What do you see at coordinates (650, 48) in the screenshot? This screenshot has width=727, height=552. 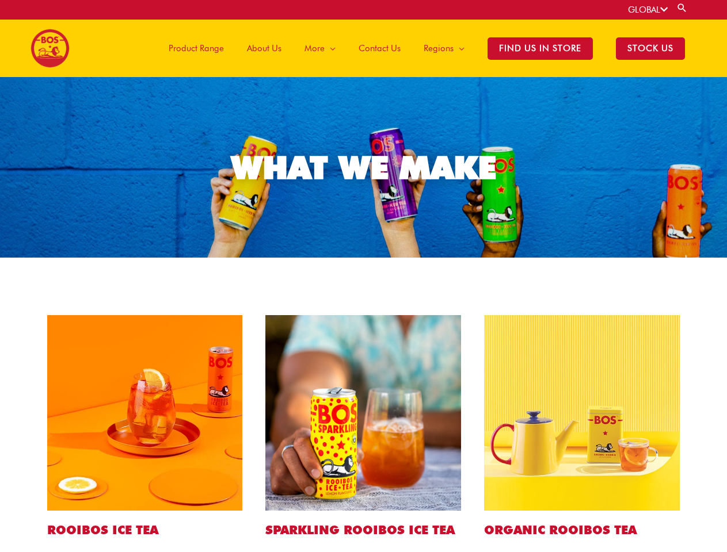 I see `a: STOCK US` at bounding box center [650, 48].